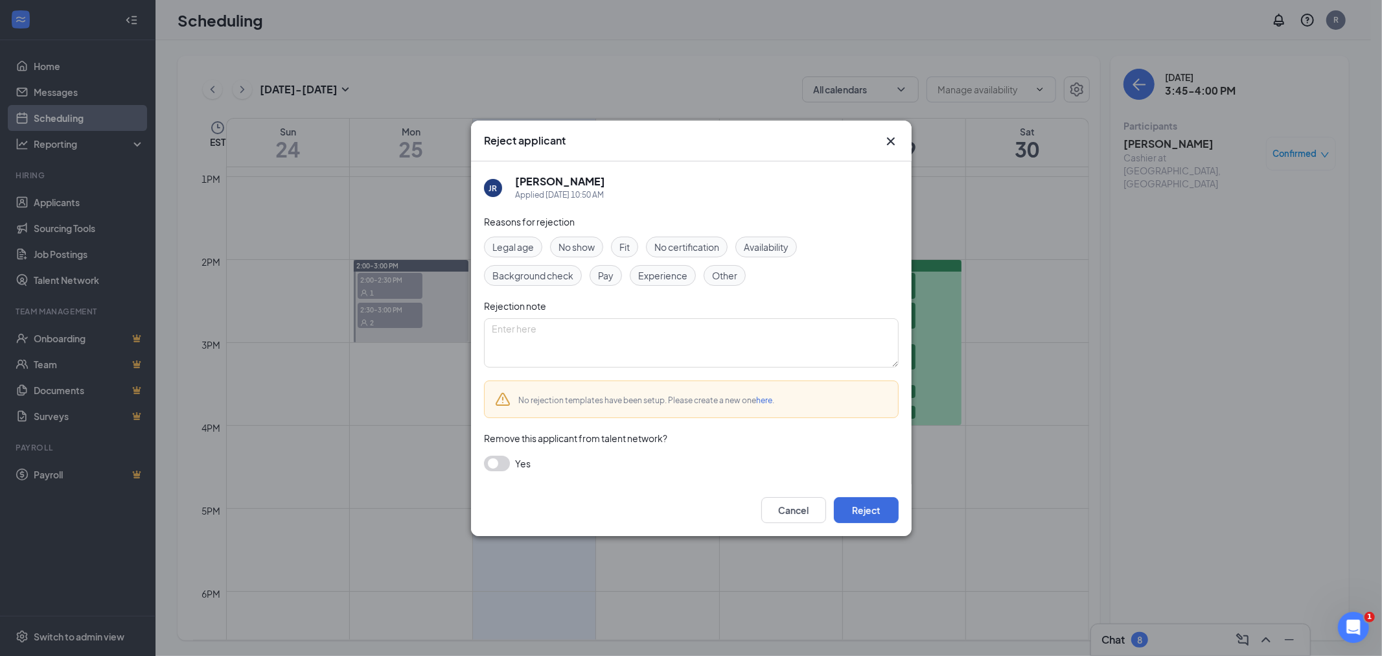 The width and height of the screenshot is (1382, 656). Describe the element at coordinates (529, 222) in the screenshot. I see `span: Reasons for rejection` at that location.